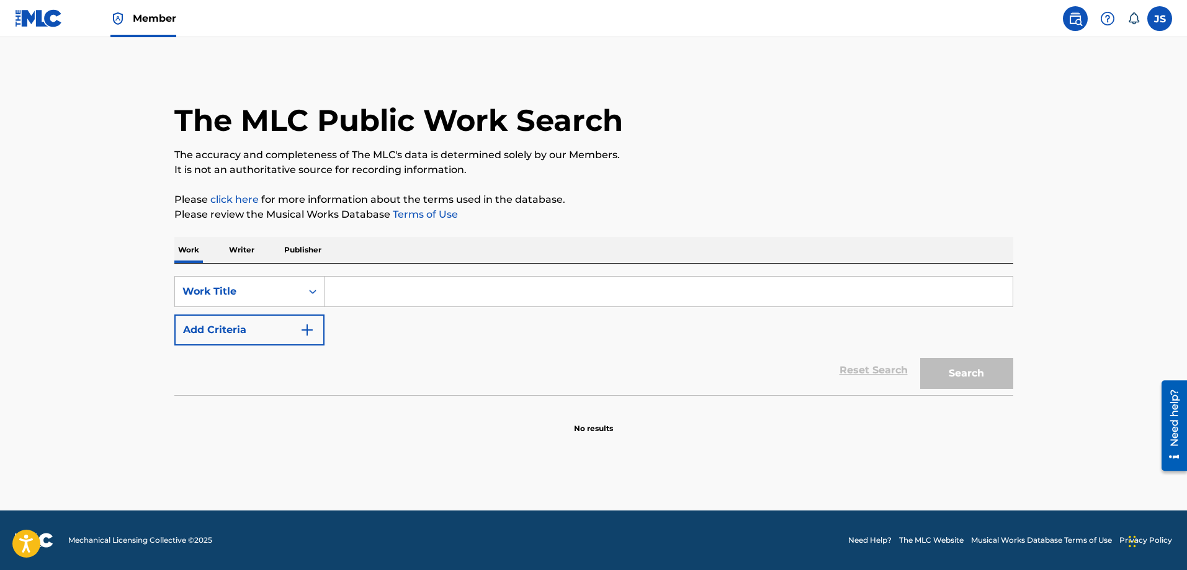  Describe the element at coordinates (307, 330) in the screenshot. I see `img: 9d2ae6d4665cec9f34b9.svg` at that location.